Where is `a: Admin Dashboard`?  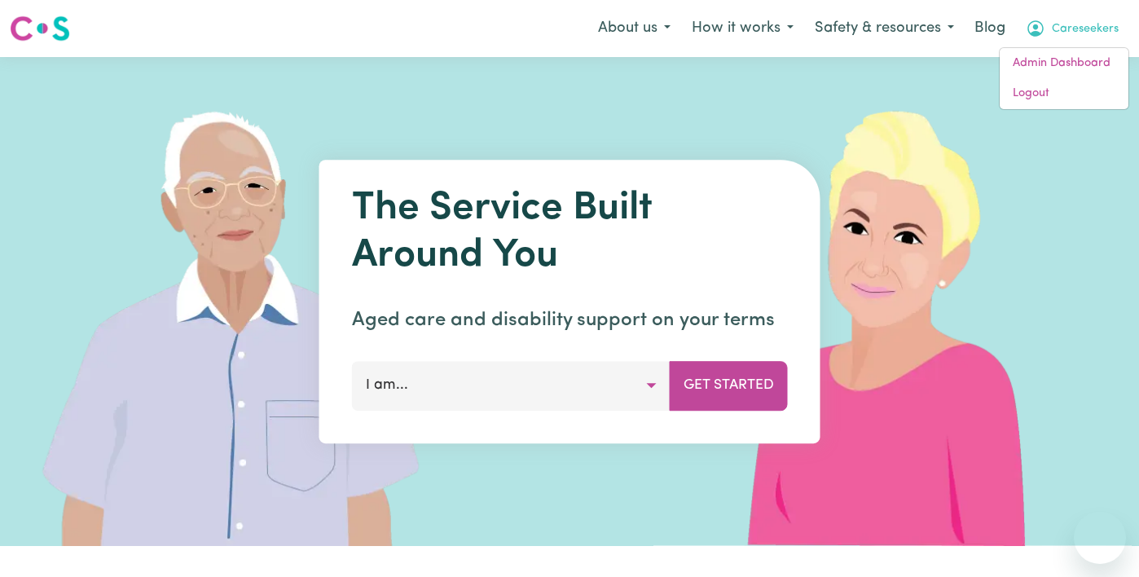 a: Admin Dashboard is located at coordinates (1064, 64).